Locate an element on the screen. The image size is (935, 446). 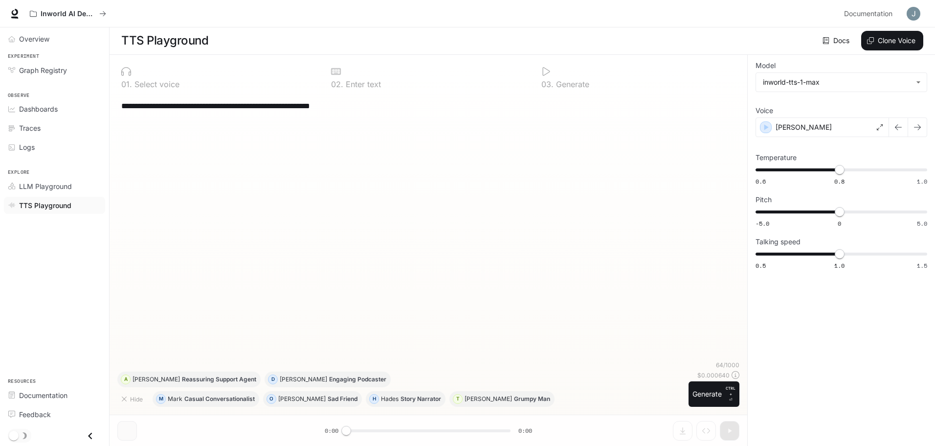
button: MMarkCasual Conversationalist is located at coordinates (206, 399).